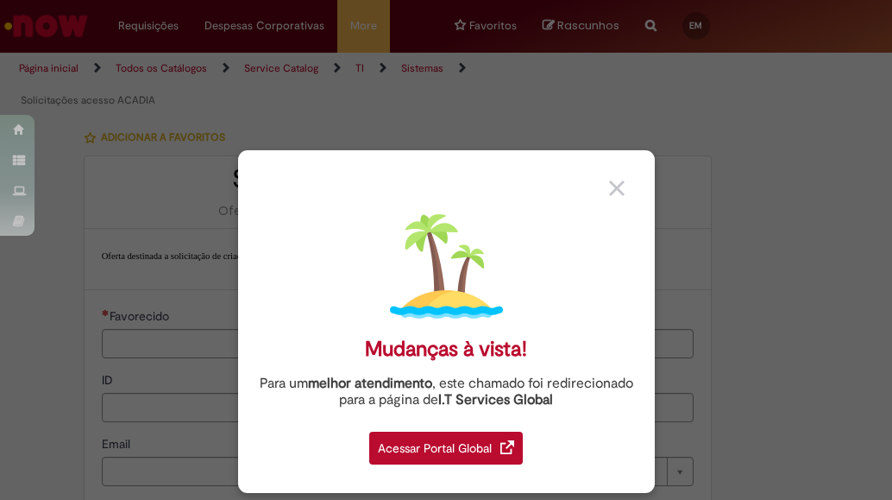 This screenshot has width=892, height=500. I want to click on img: redirect_link.png, so click(507, 447).